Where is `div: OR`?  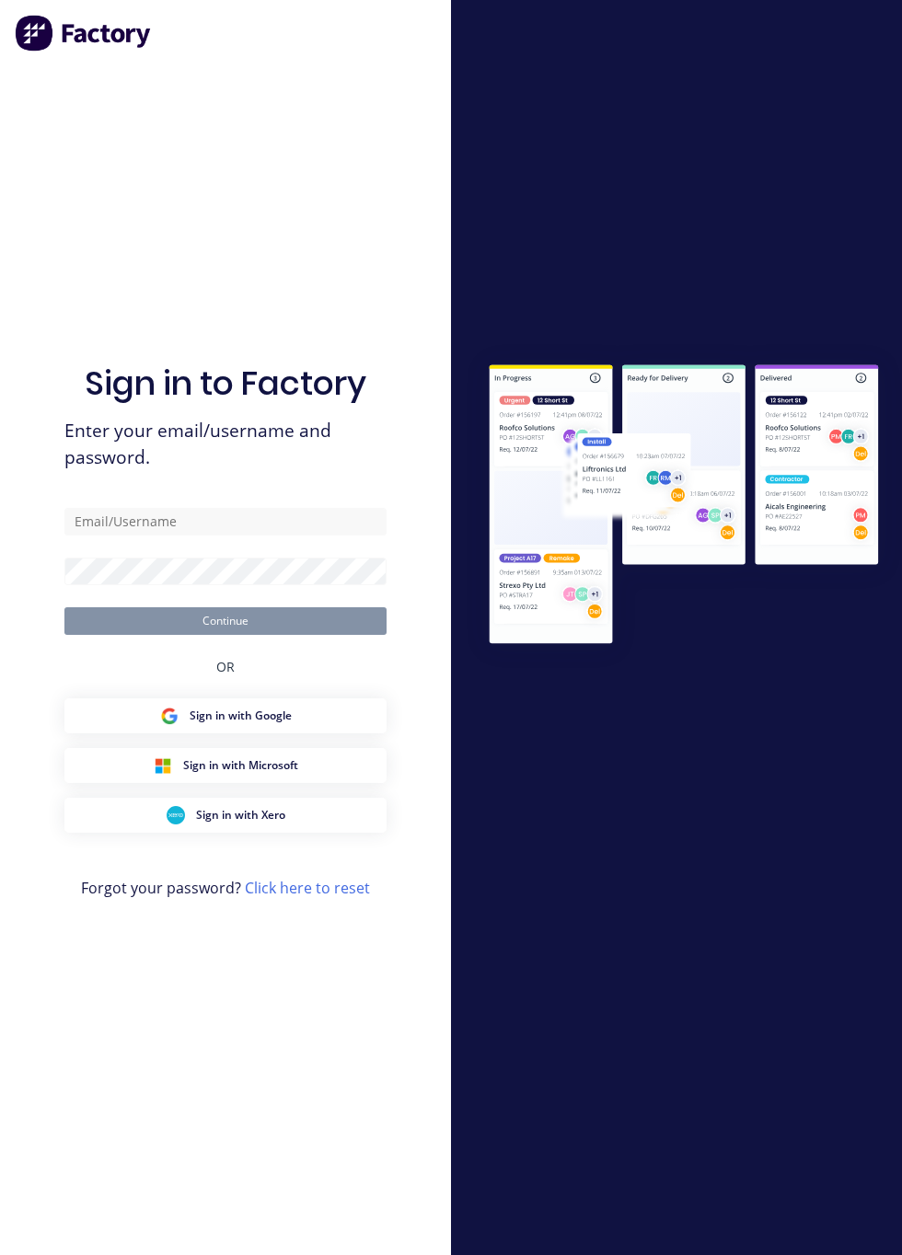 div: OR is located at coordinates (226, 666).